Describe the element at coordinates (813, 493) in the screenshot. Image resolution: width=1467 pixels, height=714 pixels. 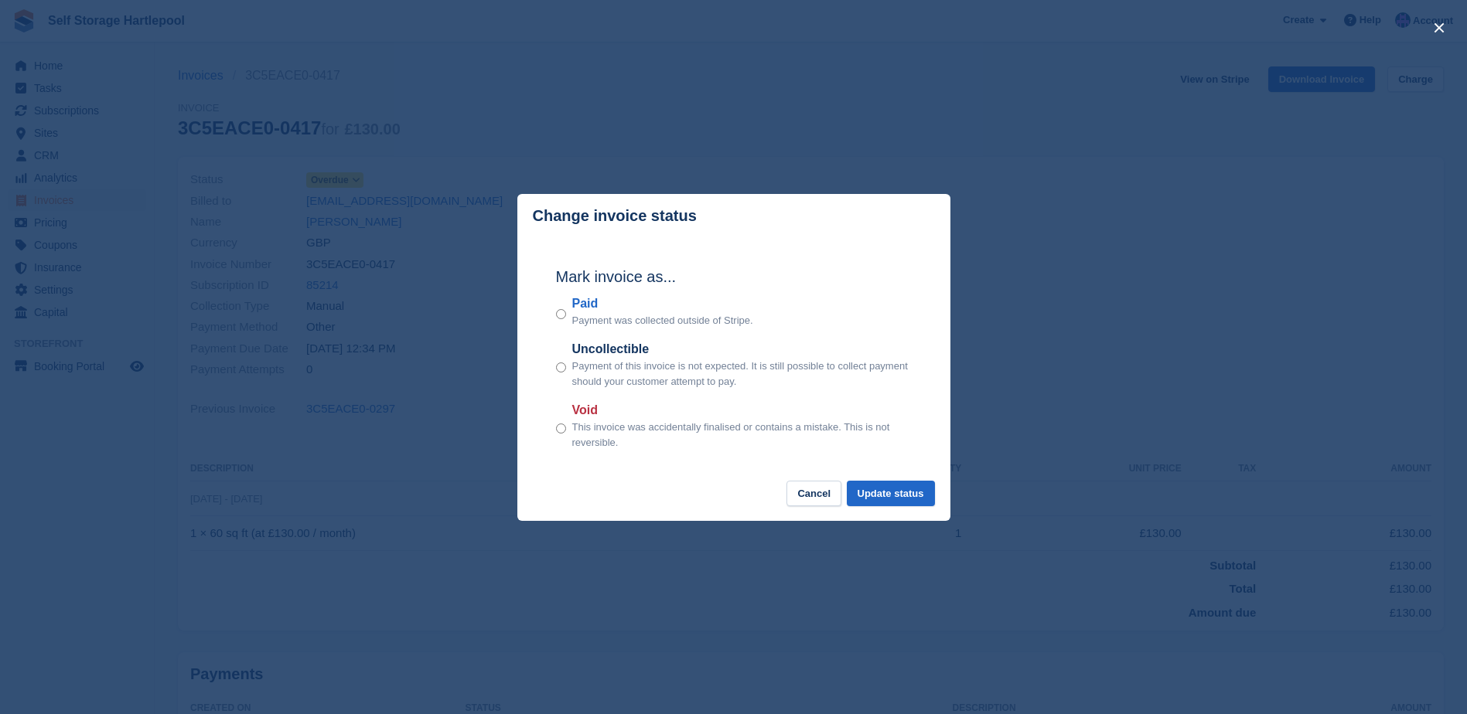
I see `button: Cancel` at that location.